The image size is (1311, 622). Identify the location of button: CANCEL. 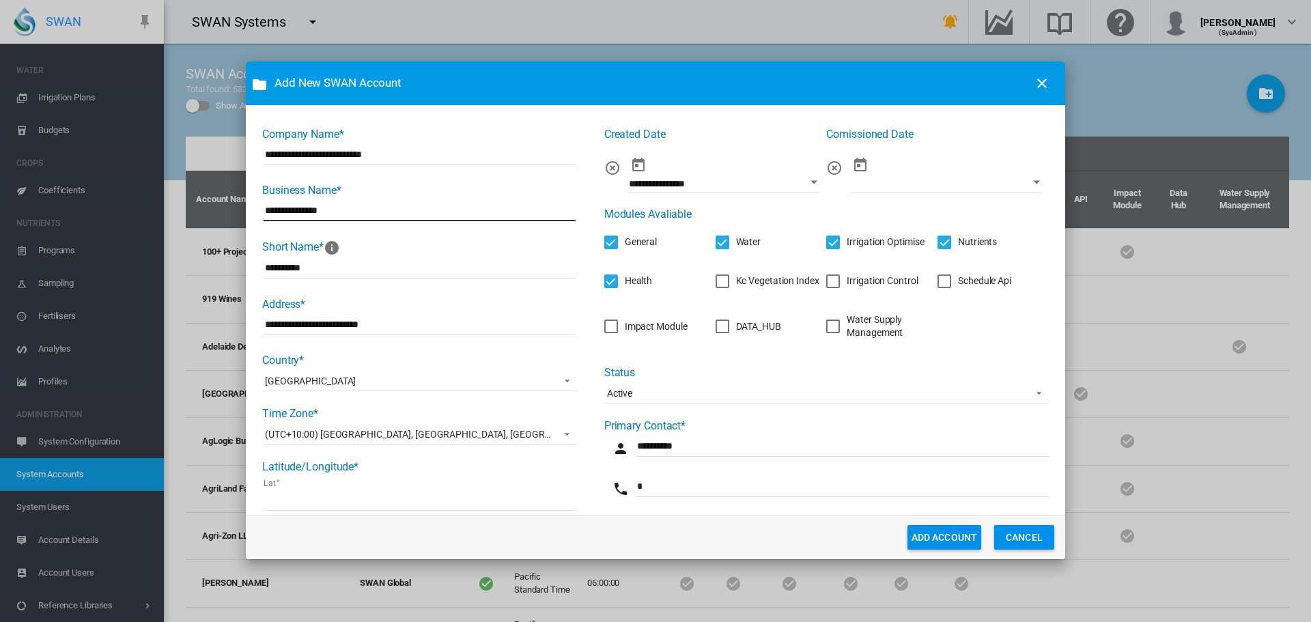
(1024, 537).